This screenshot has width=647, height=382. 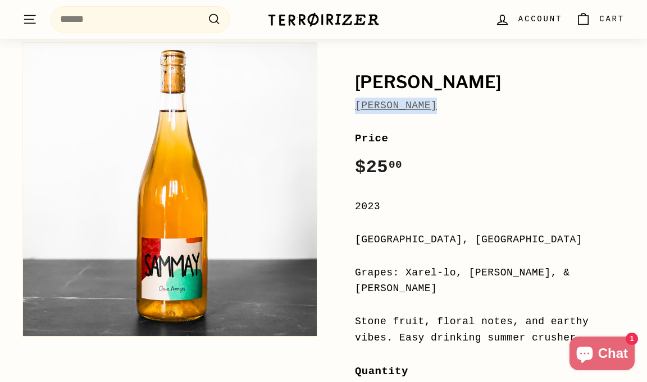 I want to click on div: Stone fruit, floral notes, and earthy vibes. Easy drinking summer crusher., so click(x=490, y=330).